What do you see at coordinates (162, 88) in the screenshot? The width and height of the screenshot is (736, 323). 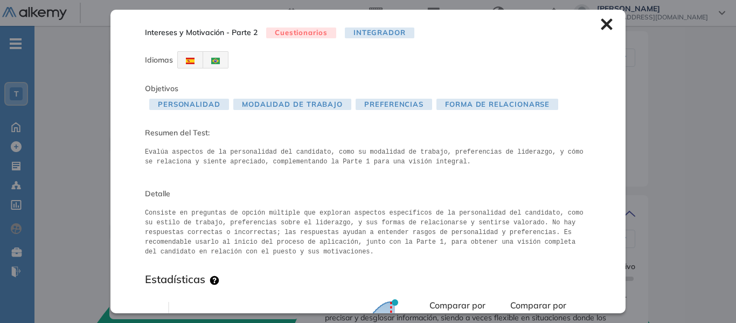 I see `span: Objetivos` at bounding box center [162, 88].